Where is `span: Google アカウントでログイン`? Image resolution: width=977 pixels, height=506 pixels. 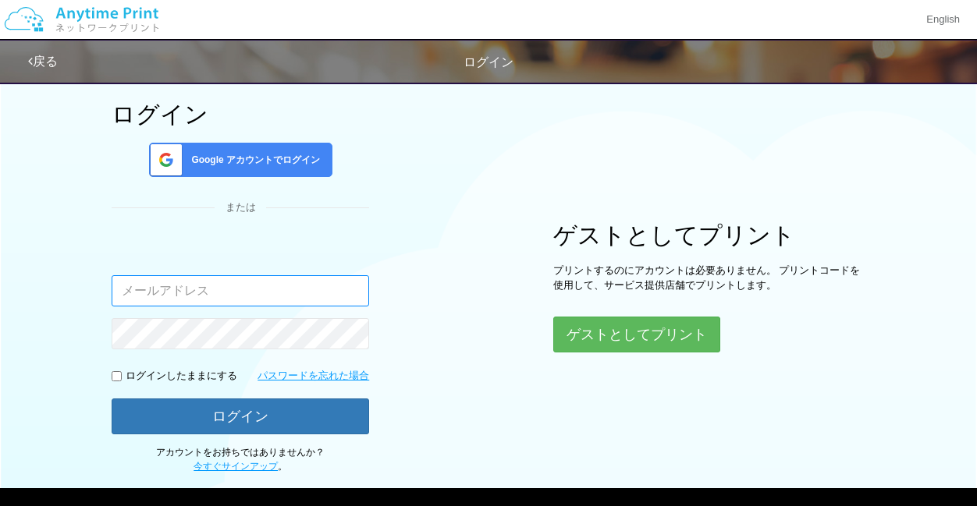
span: Google アカウントでログイン is located at coordinates (252, 160).